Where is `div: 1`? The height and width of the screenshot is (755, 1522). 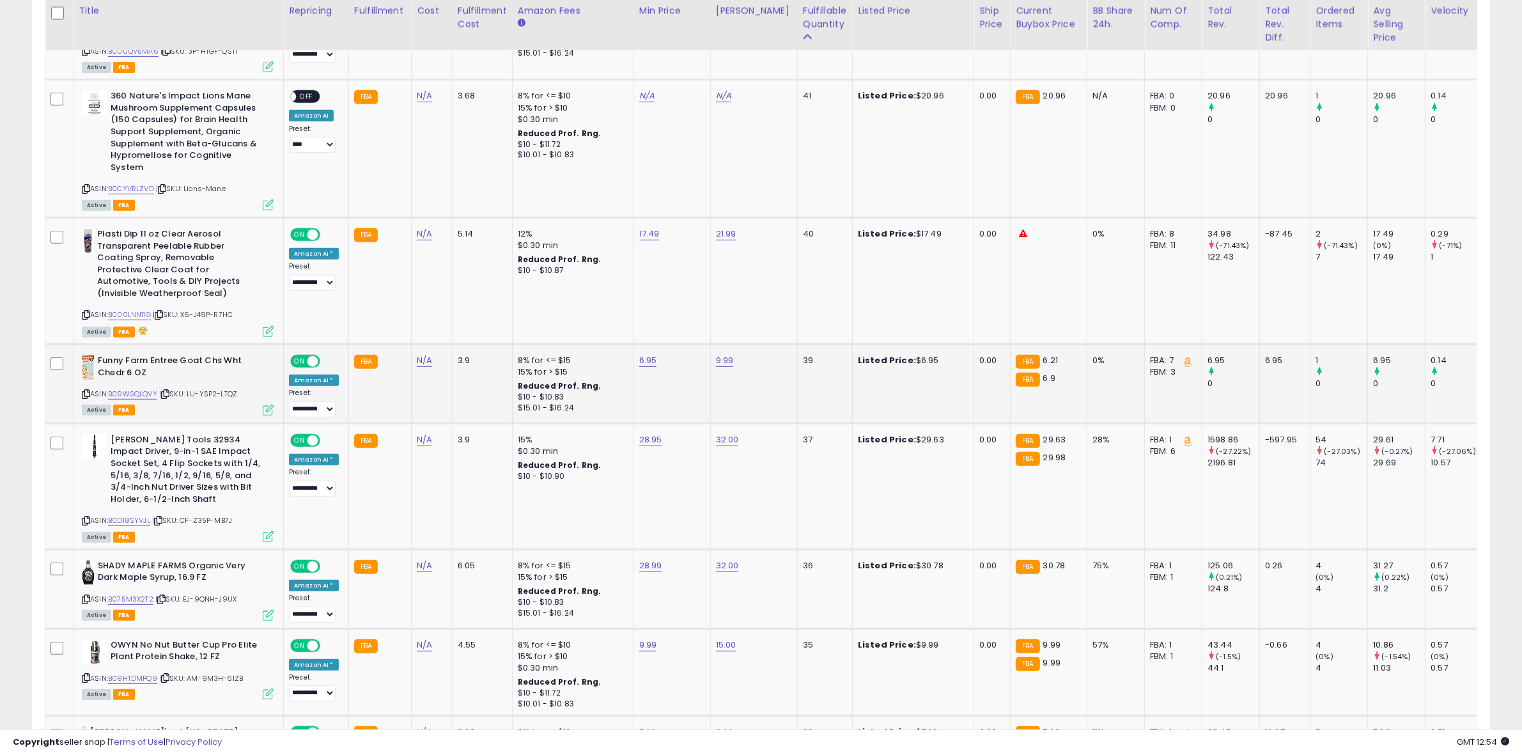
div: 1 is located at coordinates (1456, 257).